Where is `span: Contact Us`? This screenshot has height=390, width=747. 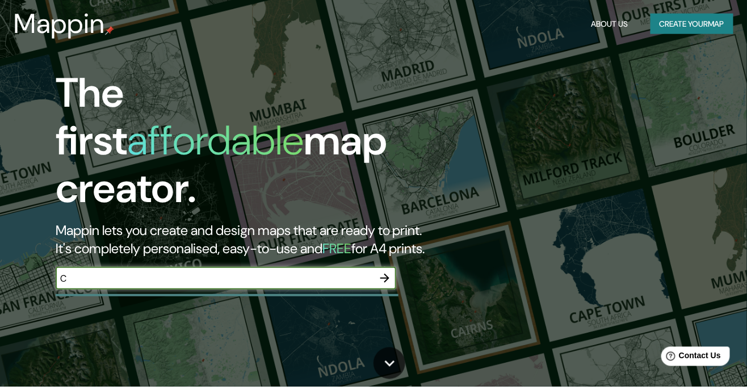
span: Contact Us is located at coordinates (54, 14).